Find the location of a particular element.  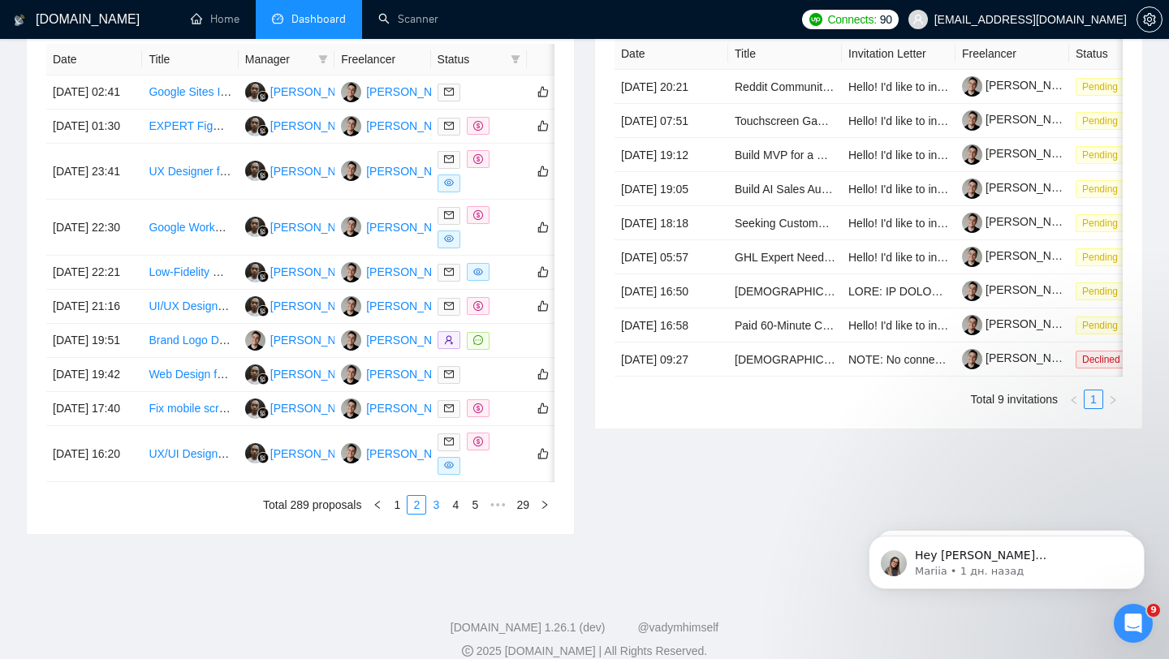

a: Build MVP for a Growth & Mentorship & Education App is located at coordinates (873, 155).